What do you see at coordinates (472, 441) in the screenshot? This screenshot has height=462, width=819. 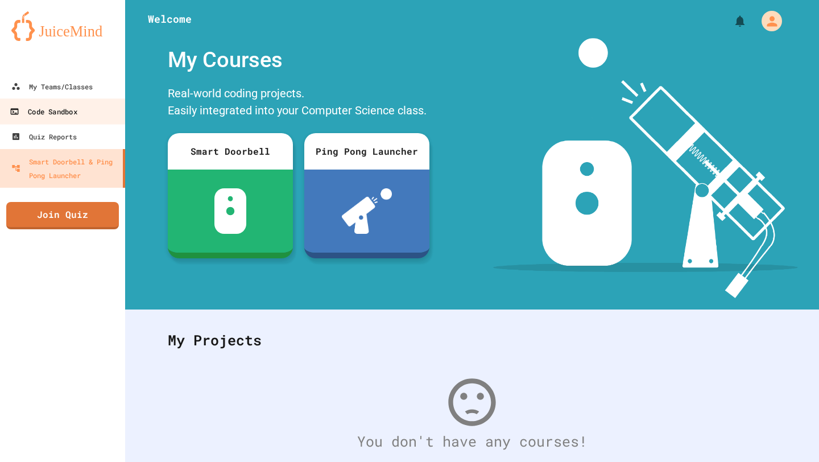 I see `div: You don't have any courses!` at bounding box center [472, 441].